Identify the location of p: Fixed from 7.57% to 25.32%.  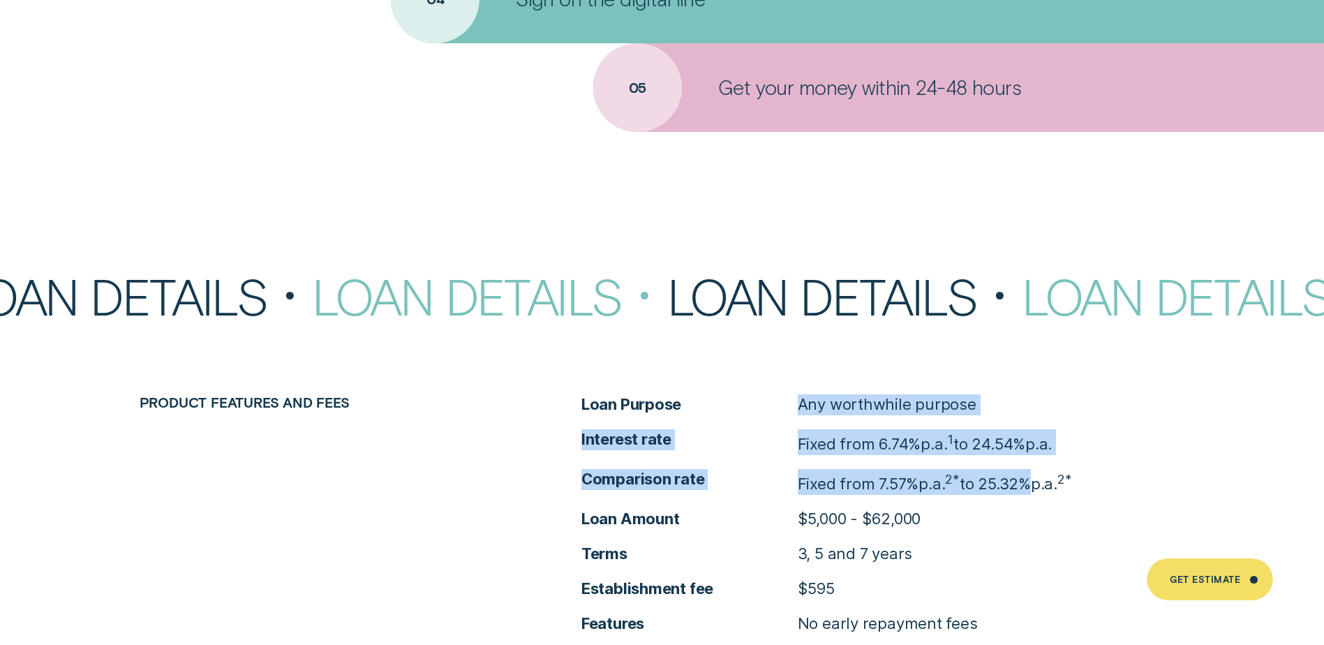
(935, 482).